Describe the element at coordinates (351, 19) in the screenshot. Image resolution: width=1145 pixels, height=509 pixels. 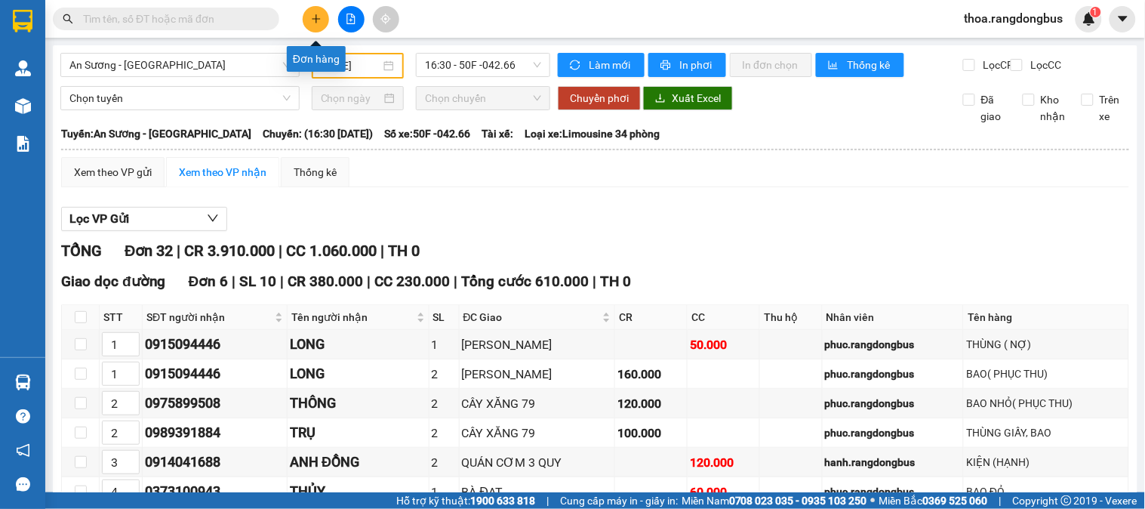
I see `button: file-add` at that location.